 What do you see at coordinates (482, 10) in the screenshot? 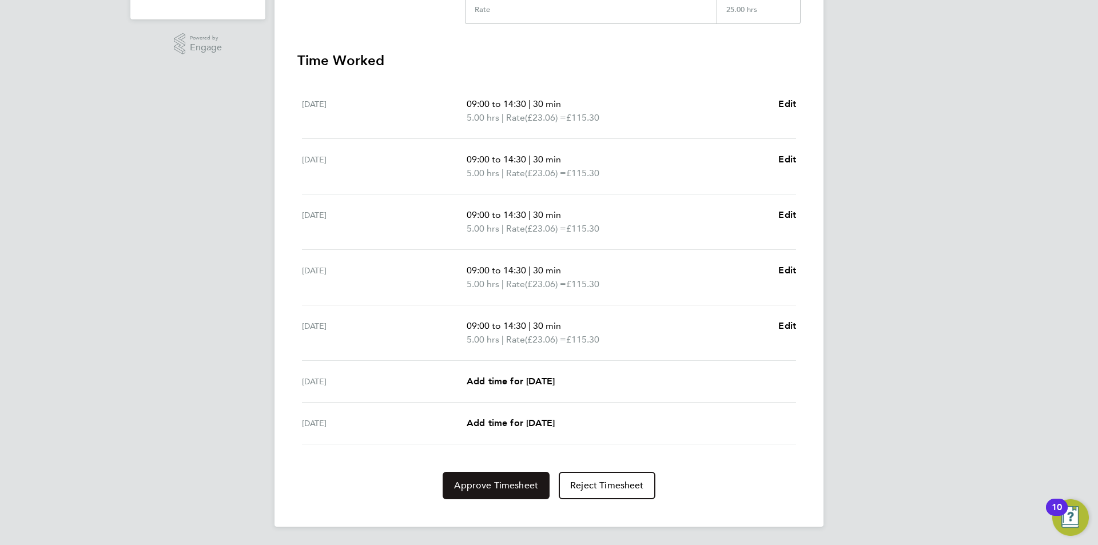
I see `div: Rate` at bounding box center [482, 10].